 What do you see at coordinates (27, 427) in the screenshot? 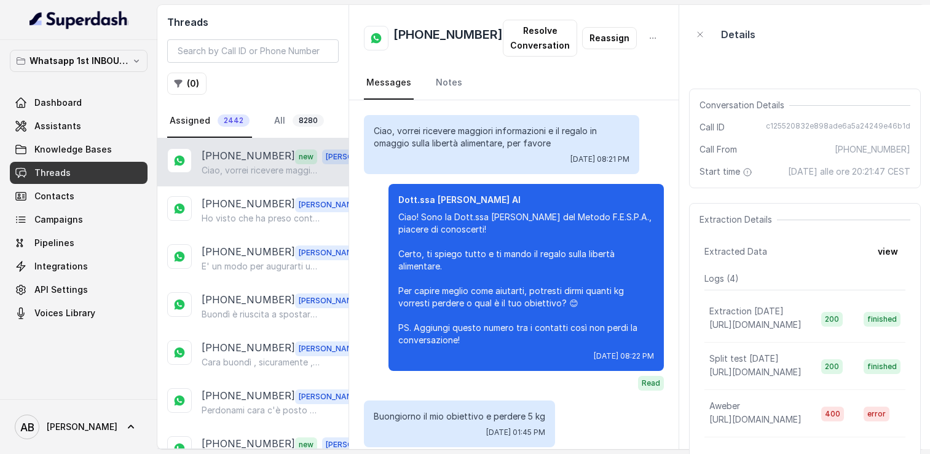
I see `text: AB` at bounding box center [27, 427].